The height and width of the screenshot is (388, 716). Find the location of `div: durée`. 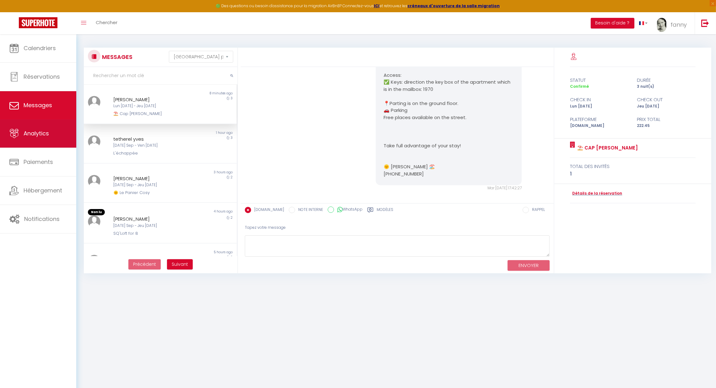

div: durée is located at coordinates (666, 80).